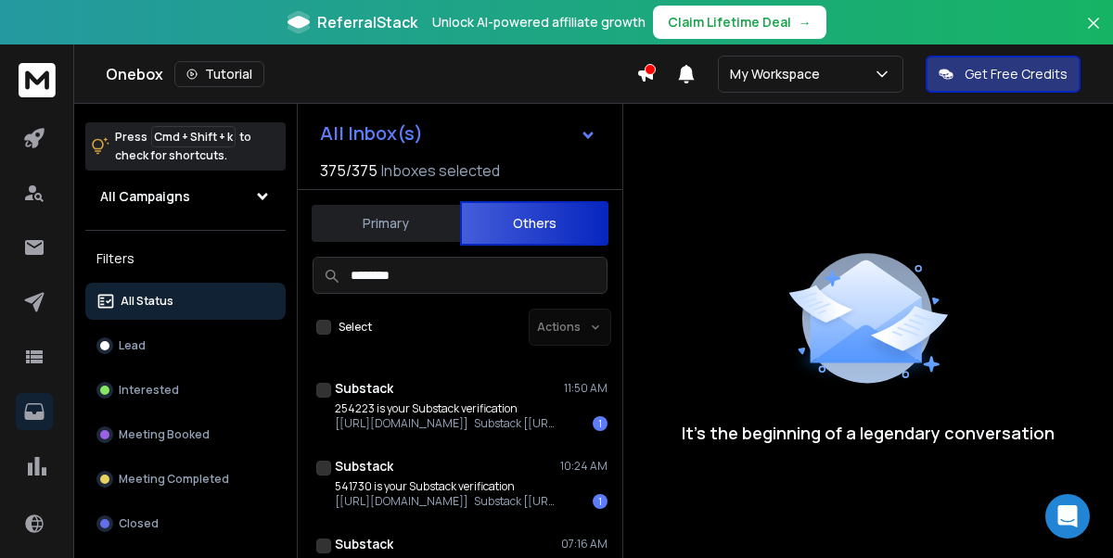 The height and width of the screenshot is (558, 1113). What do you see at coordinates (367, 22) in the screenshot?
I see `span: ReferralStack` at bounding box center [367, 22].